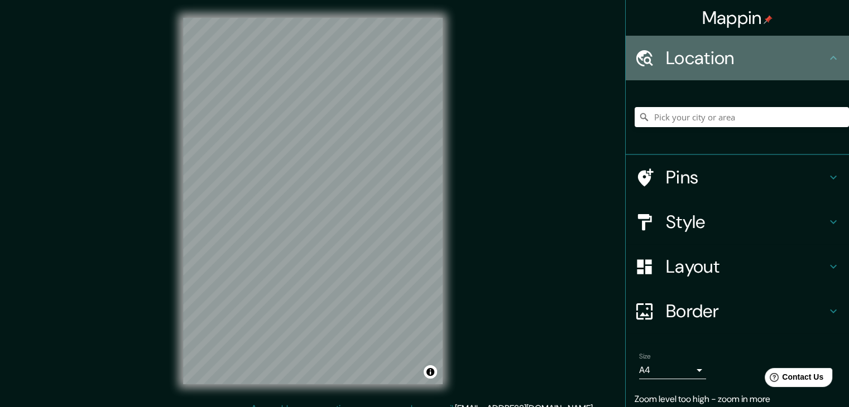 The image size is (849, 407). I want to click on div: Pins, so click(737, 177).